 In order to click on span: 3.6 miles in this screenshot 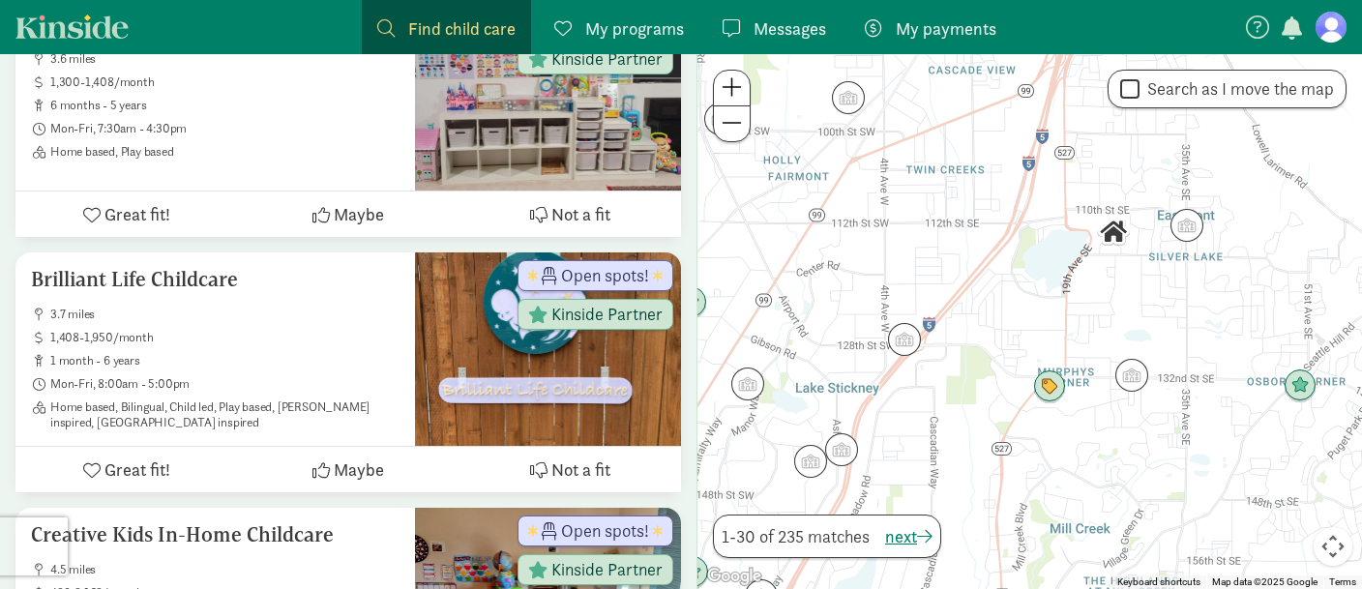, I will do `click(225, 59)`.